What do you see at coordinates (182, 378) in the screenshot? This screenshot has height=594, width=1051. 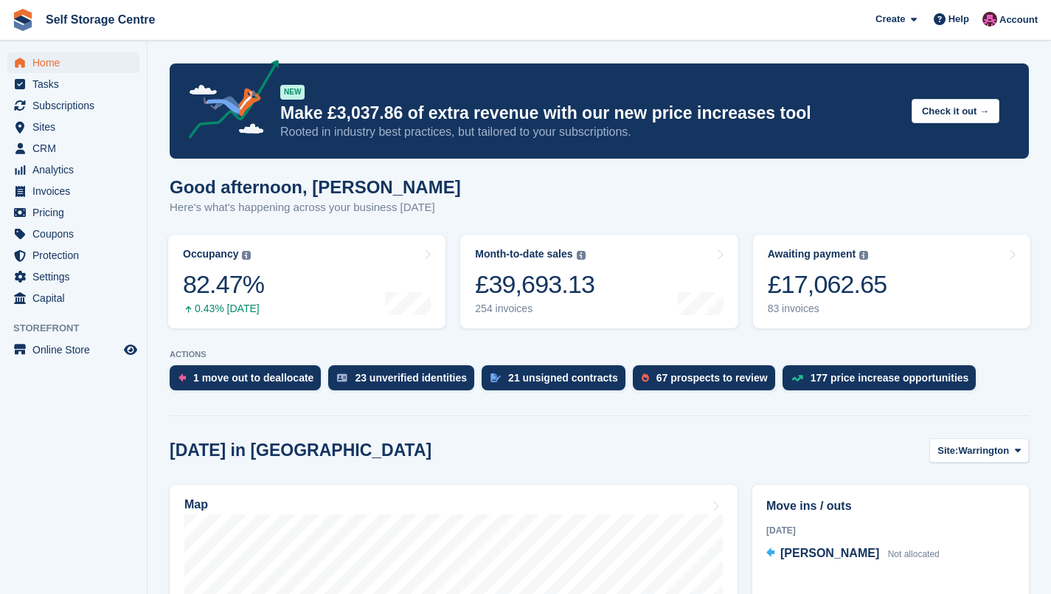 I see `img: move_outs_to_deallocate_icon-f764333ba52eb49d3ac5e1228854f67142a1ed5810a6f6cc68b1a99e826820c5.svg` at bounding box center [182, 378].